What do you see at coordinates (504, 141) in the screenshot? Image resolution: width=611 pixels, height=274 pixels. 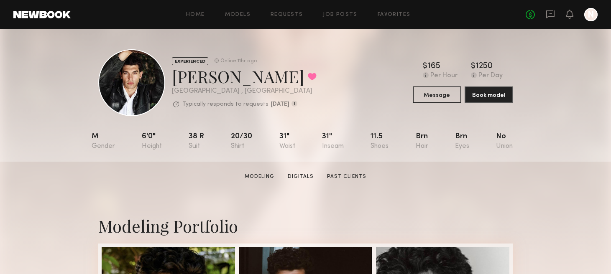 I see `div: No` at bounding box center [504, 141].